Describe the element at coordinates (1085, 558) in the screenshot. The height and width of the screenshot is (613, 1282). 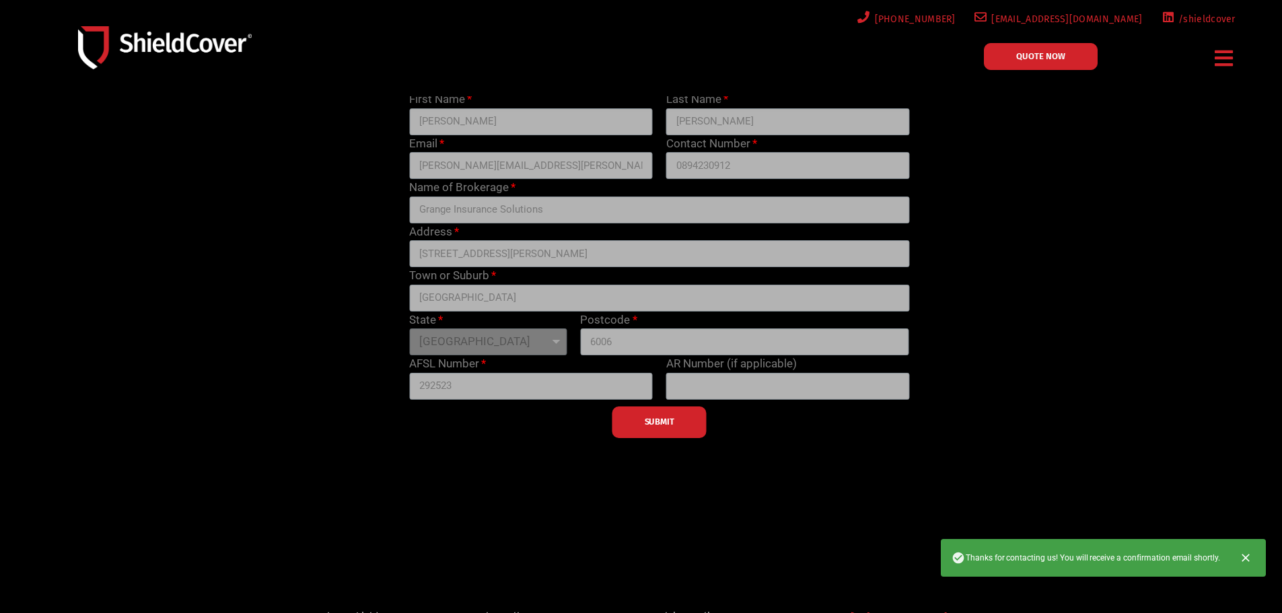
I see `span: Thanks for contacting us! You will receive a confirmation email shortly.` at that location.